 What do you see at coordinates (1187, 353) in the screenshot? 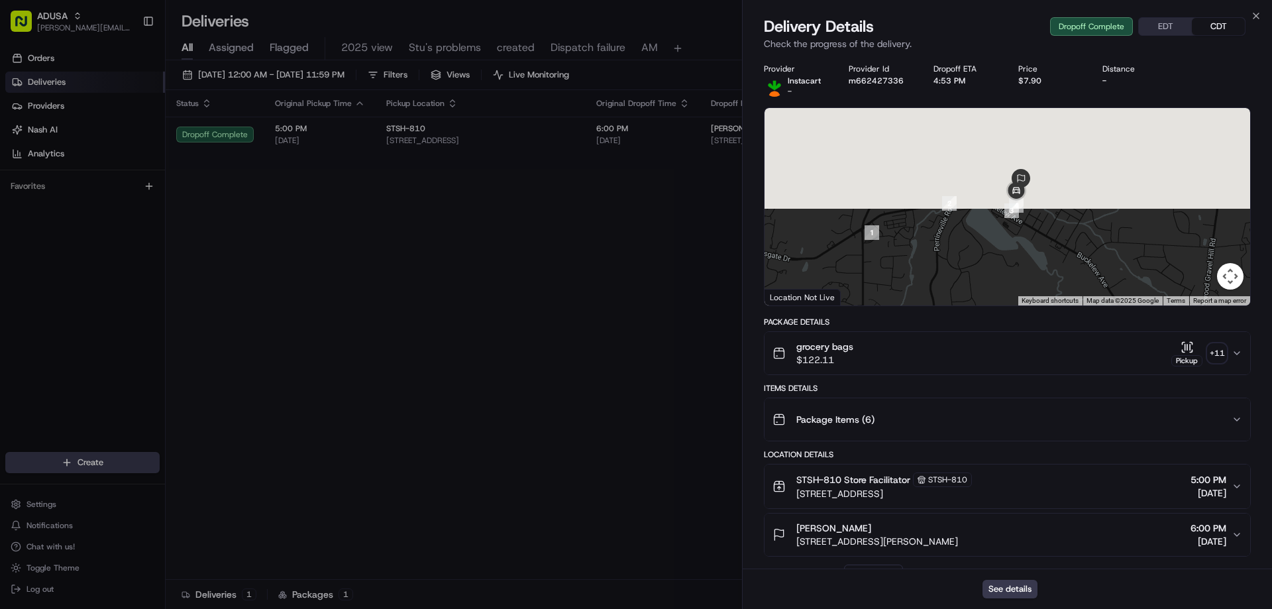
I see `button: Pickup` at bounding box center [1187, 353].